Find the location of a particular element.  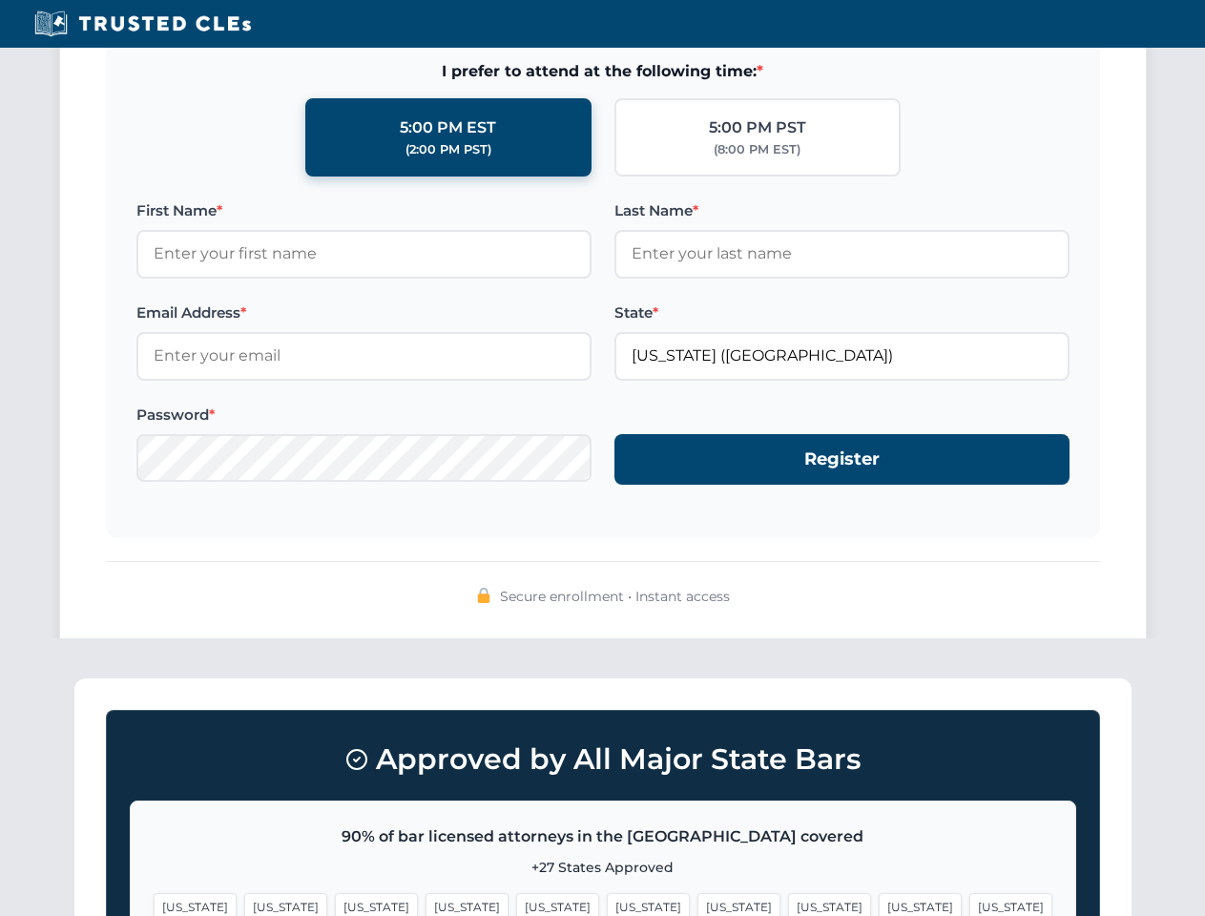

input: Enter your email is located at coordinates (363, 356).